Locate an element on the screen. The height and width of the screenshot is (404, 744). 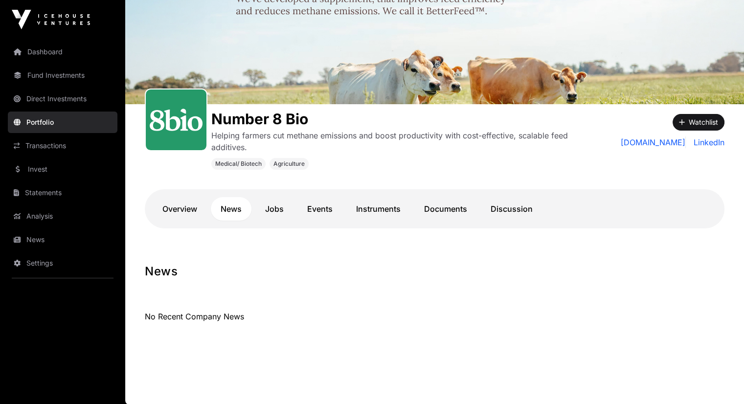
a: Jobs is located at coordinates (275, 209).